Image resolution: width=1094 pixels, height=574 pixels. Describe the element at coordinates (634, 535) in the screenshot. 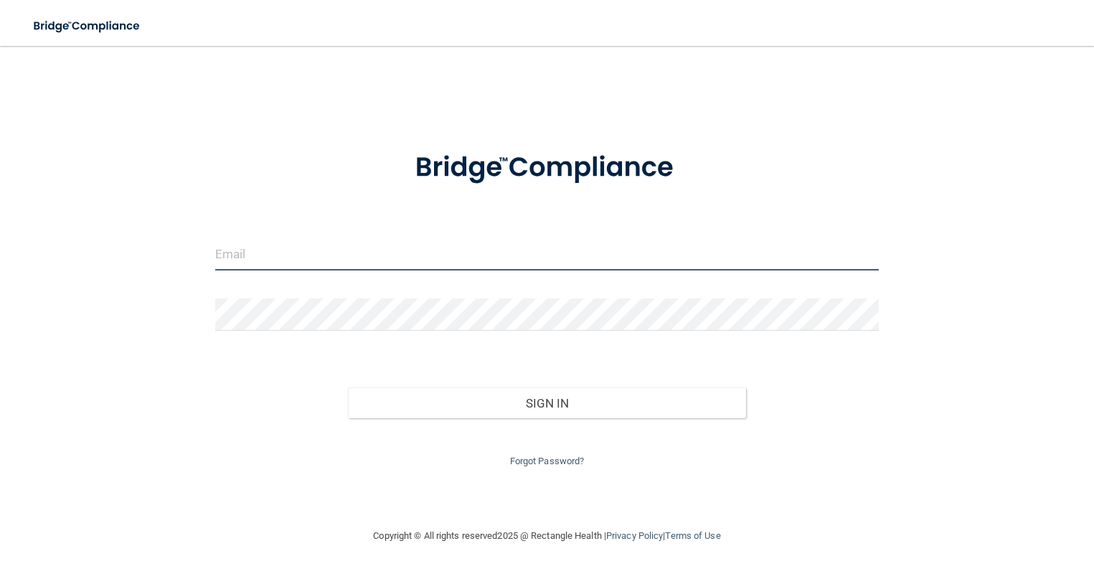

I see `a: Privacy Policy` at that location.